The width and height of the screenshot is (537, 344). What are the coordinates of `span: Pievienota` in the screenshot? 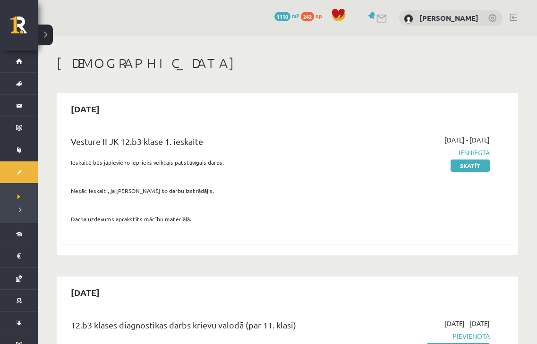 It's located at (424, 336).